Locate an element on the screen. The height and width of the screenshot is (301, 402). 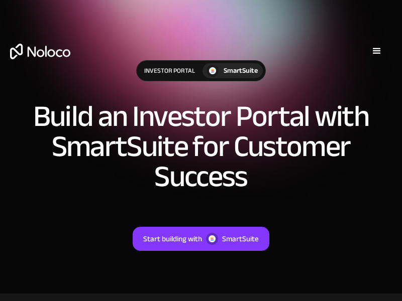
a: home is located at coordinates (40, 51).